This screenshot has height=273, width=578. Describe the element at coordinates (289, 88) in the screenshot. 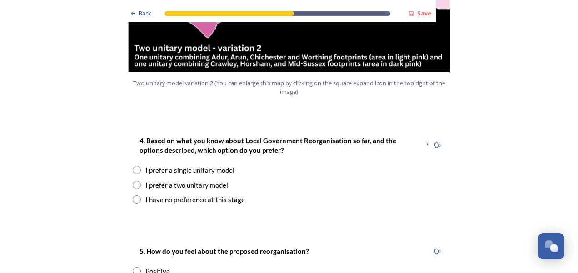

I see `span: Two unitary model variation 2 (You can enlarge this map by clicking on the square expand icon in ...` at that location.